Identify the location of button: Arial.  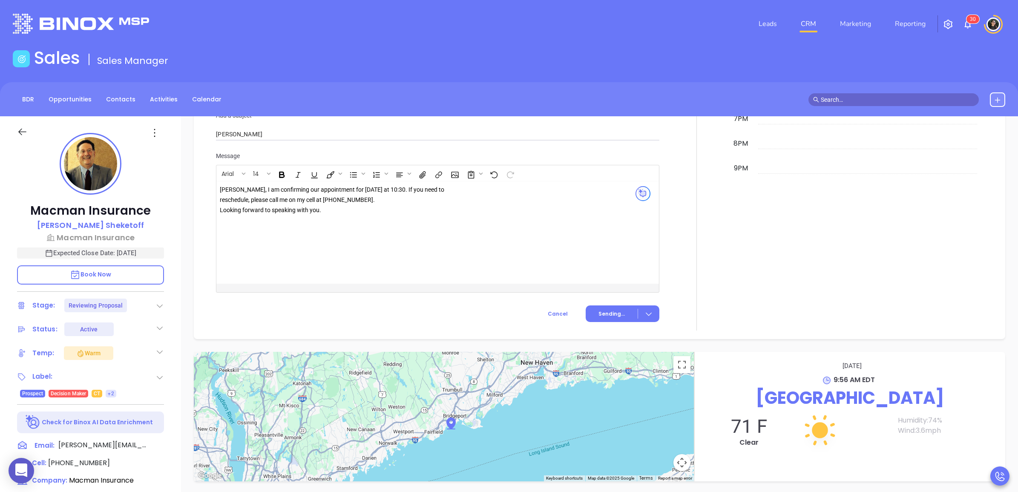
(229, 173).